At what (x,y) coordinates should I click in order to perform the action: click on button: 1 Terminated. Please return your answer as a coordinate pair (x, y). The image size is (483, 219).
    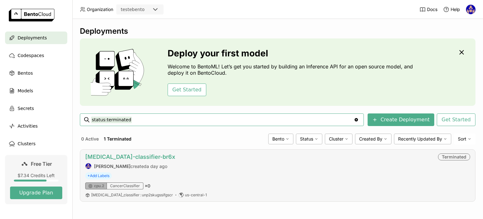
    Looking at the image, I should click on (118, 139).